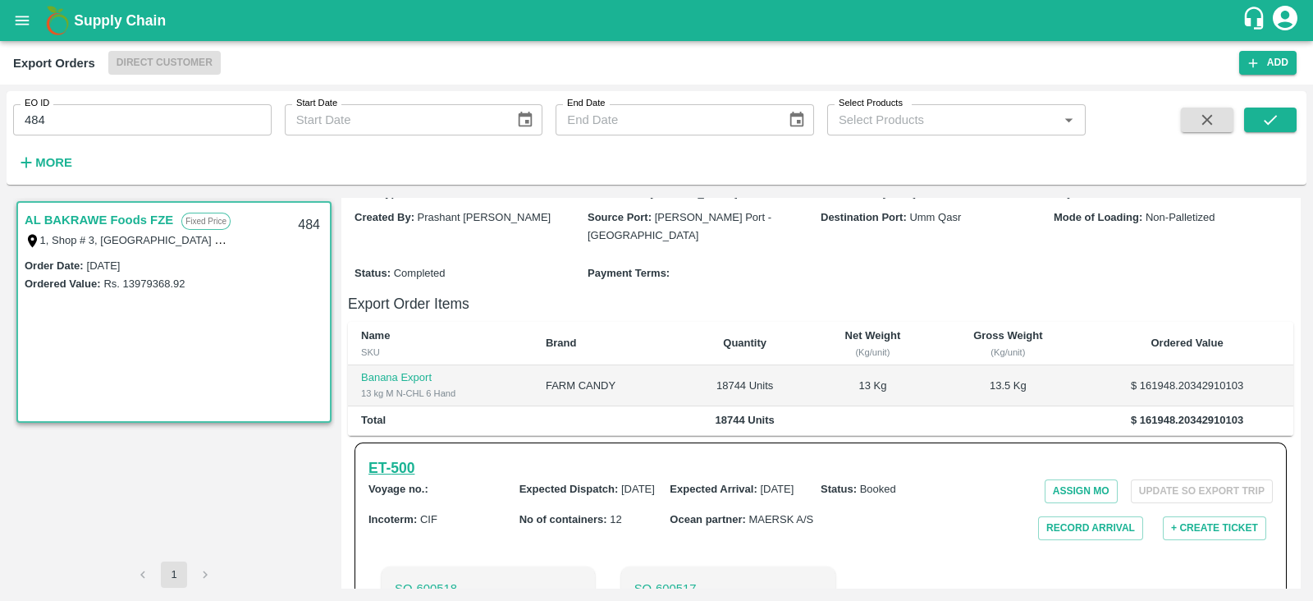 The height and width of the screenshot is (601, 1313). I want to click on button: + Create Ticket, so click(1215, 528).